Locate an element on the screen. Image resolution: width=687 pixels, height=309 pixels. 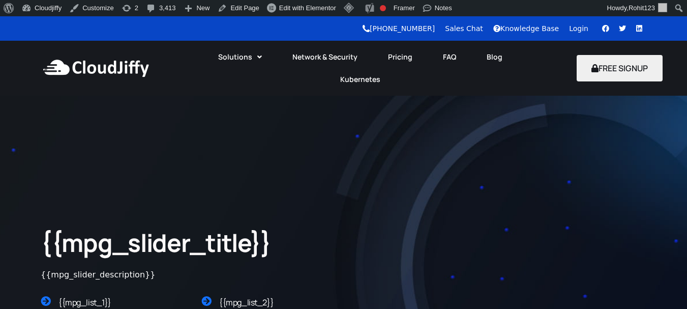
div: Focus keyphrase not set is located at coordinates (383, 8).